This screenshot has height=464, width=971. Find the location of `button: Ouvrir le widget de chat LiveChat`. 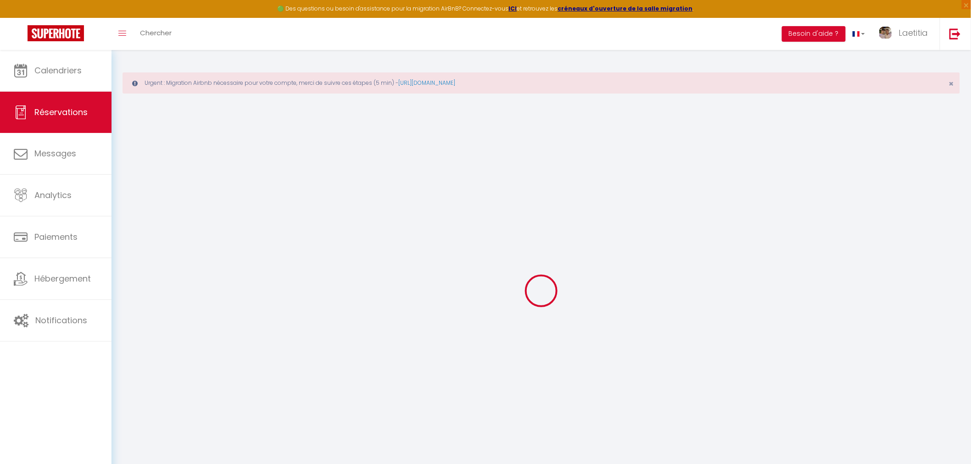

button: Ouvrir le widget de chat LiveChat is located at coordinates (21, 17).